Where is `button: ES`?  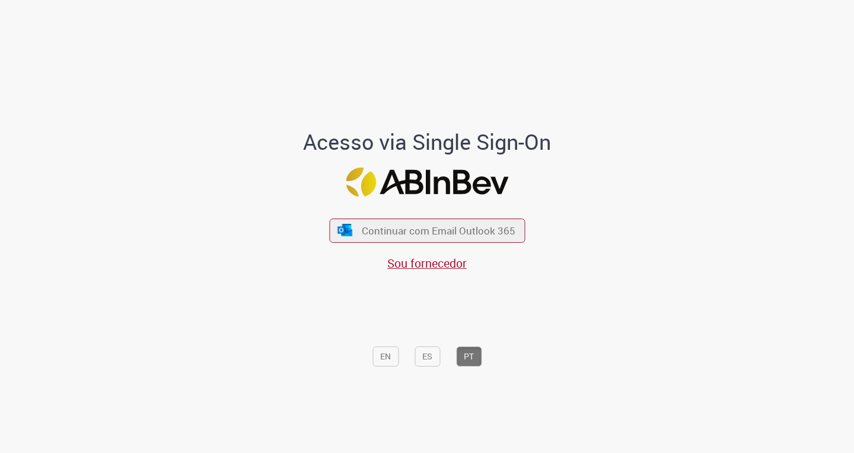 button: ES is located at coordinates (427, 357).